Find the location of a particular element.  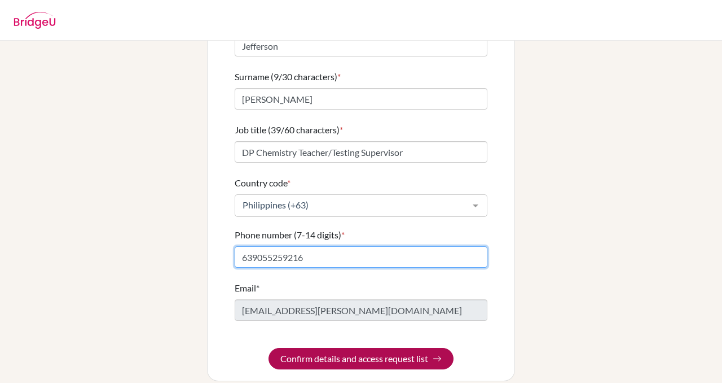

label: Surname (9/30 characters) is located at coordinates (288, 77).